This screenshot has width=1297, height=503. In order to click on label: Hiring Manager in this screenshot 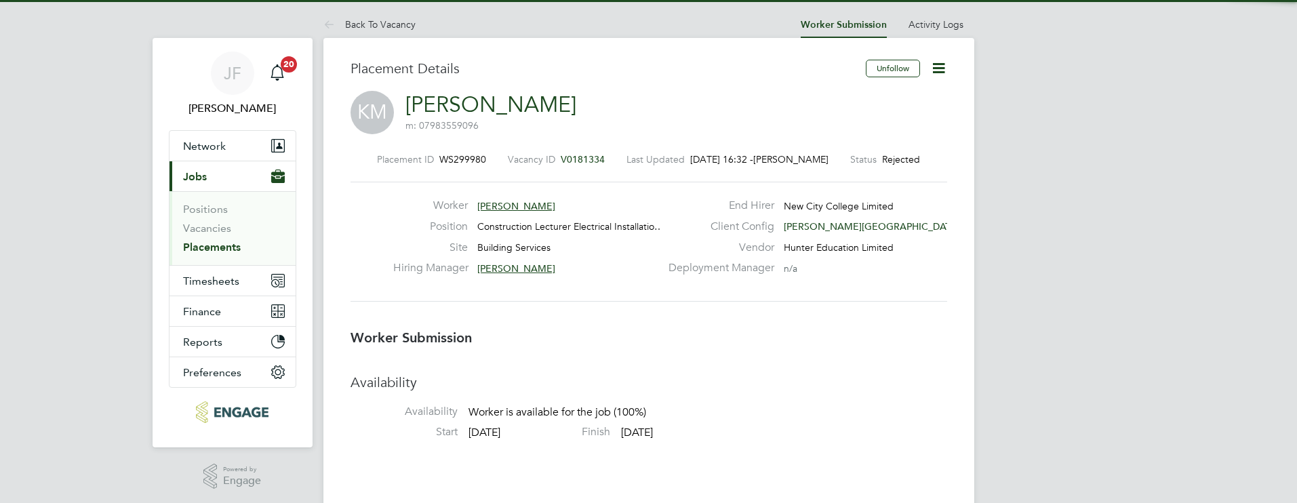, I will do `click(431, 268)`.